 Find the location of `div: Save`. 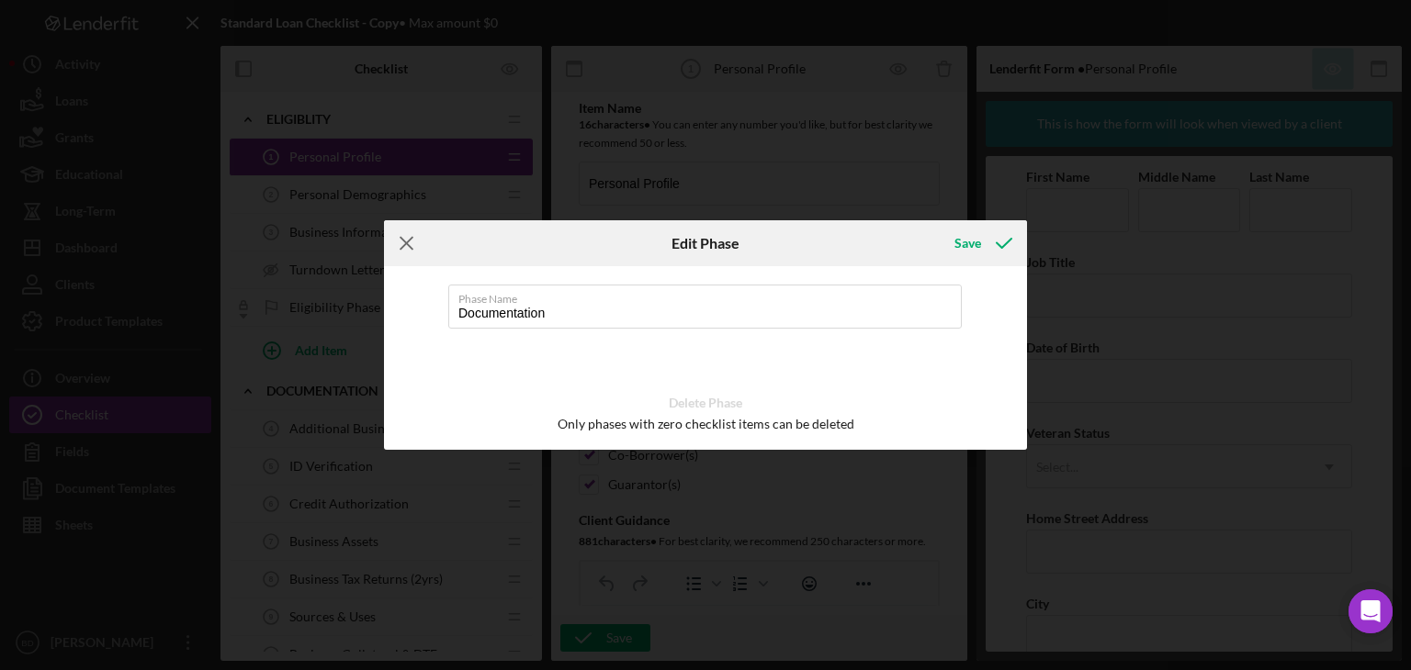

div: Save is located at coordinates (967, 243).